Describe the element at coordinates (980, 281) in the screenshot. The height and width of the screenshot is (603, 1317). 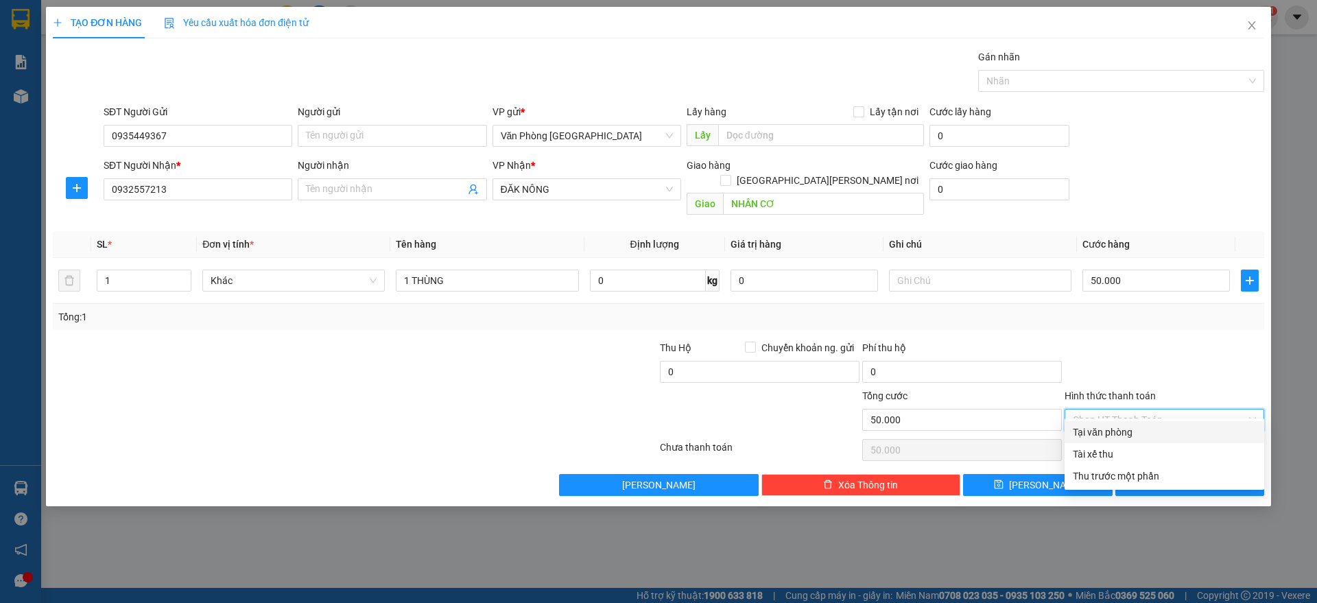
I see `input: Ghi Chú` at that location.